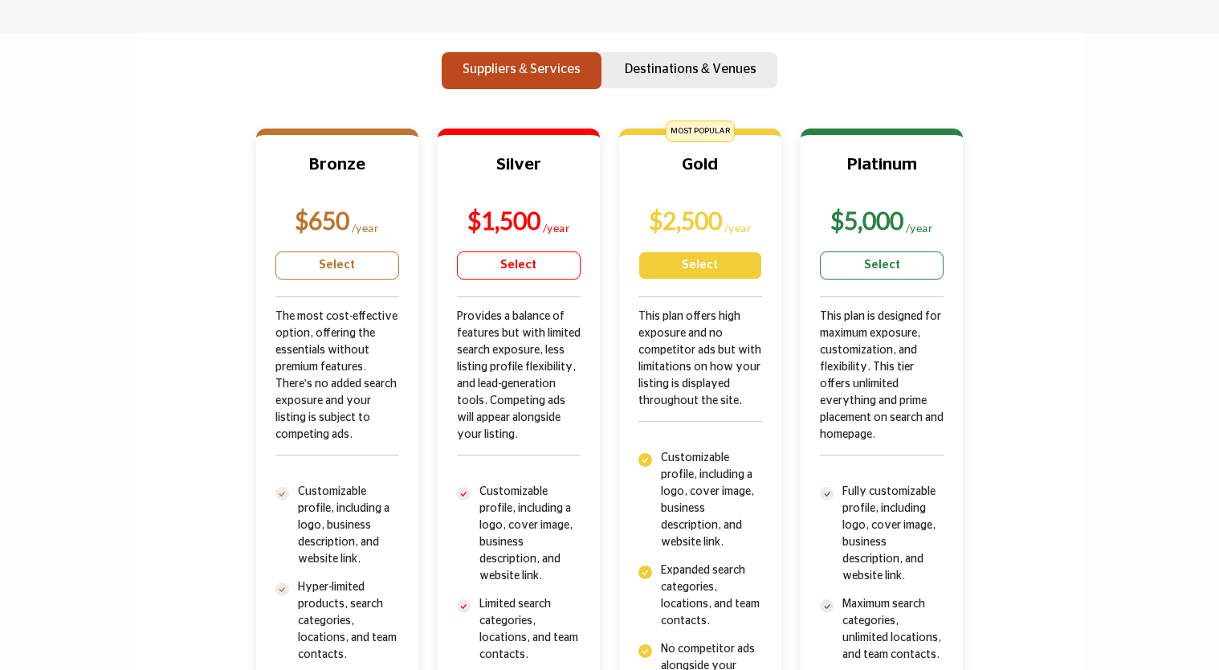 The height and width of the screenshot is (670, 1219). I want to click on h3: Platinum, so click(882, 174).